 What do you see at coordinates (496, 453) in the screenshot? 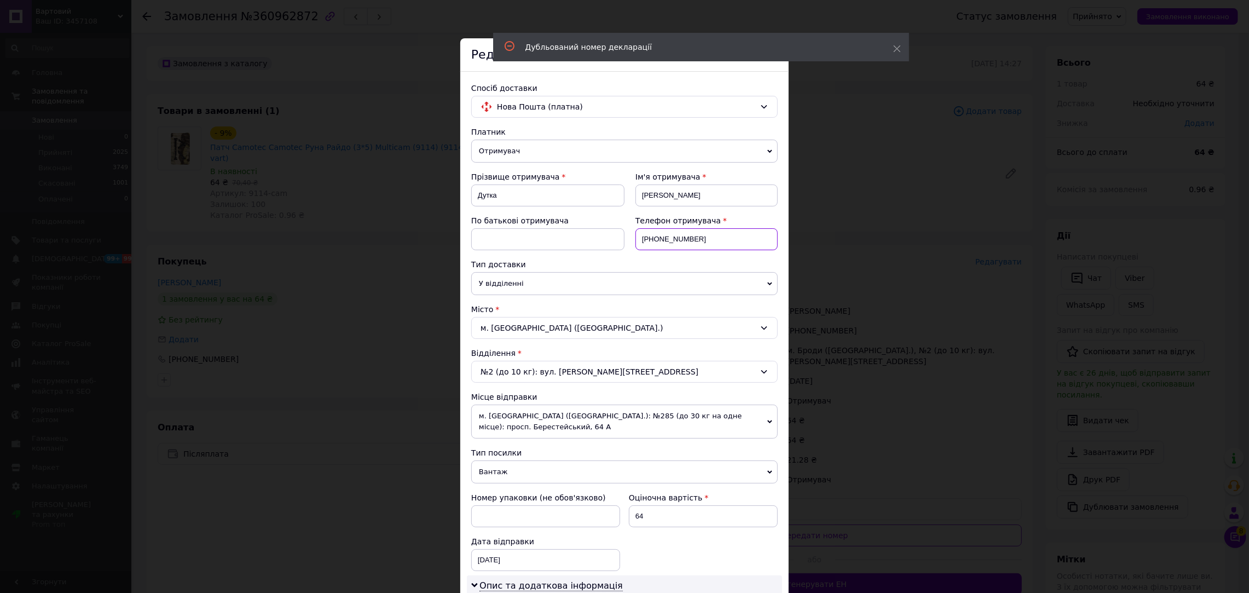
I see `span: Тип посилки` at bounding box center [496, 453].